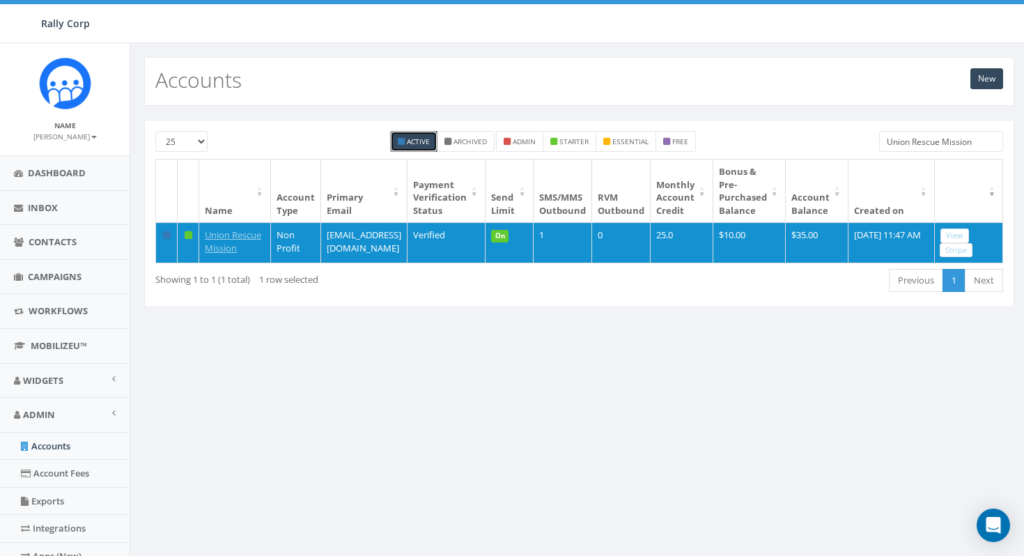 The image size is (1024, 556). Describe the element at coordinates (296, 191) in the screenshot. I see `th: Account Type` at that location.